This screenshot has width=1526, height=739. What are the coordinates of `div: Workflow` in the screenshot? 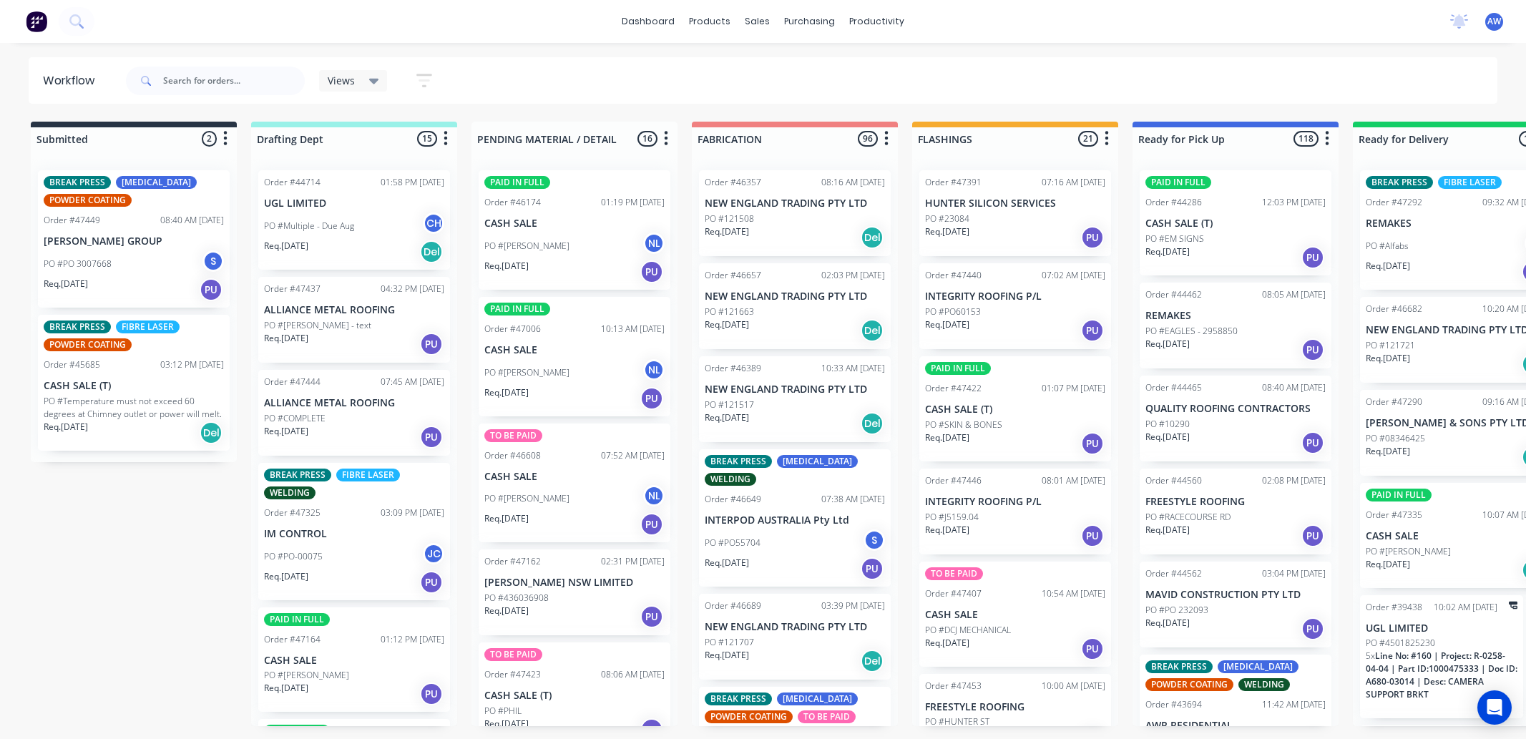 It's located at (72, 81).